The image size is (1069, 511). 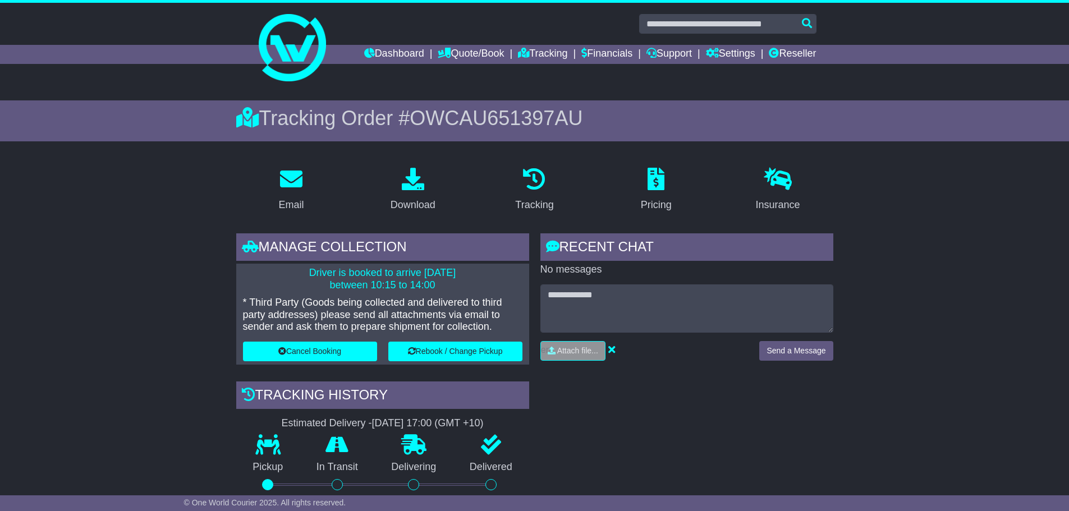 What do you see at coordinates (687, 249) in the screenshot?
I see `div: RECENT CHAT` at bounding box center [687, 249].